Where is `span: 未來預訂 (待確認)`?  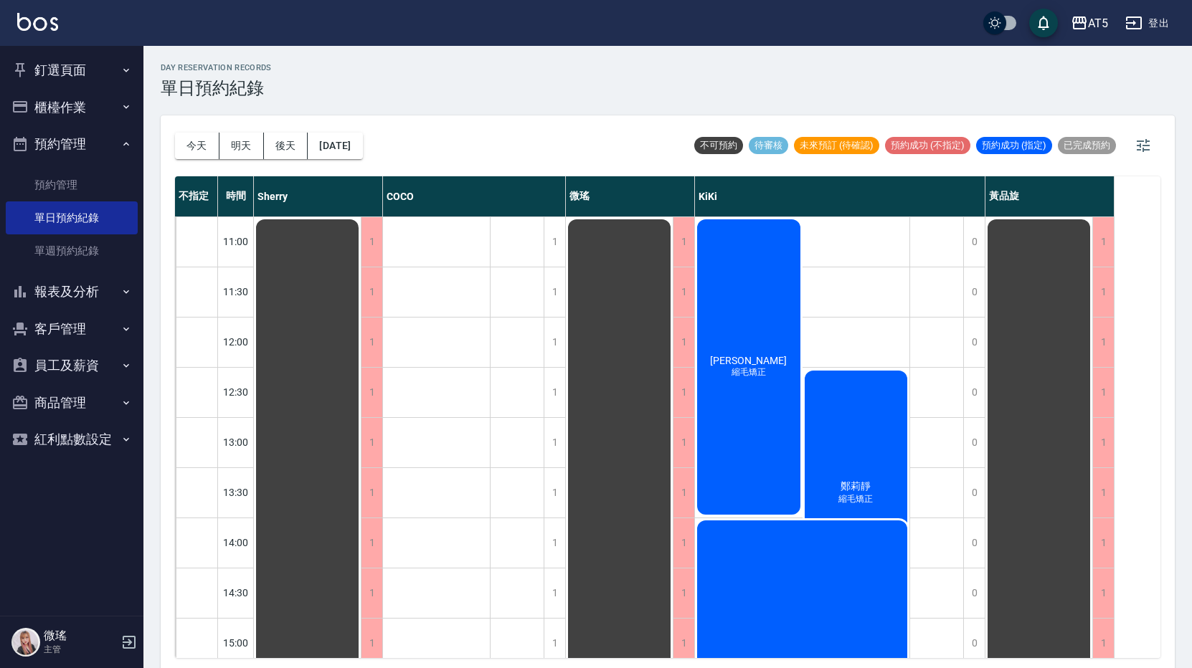 span: 未來預訂 (待確認) is located at coordinates (836, 146).